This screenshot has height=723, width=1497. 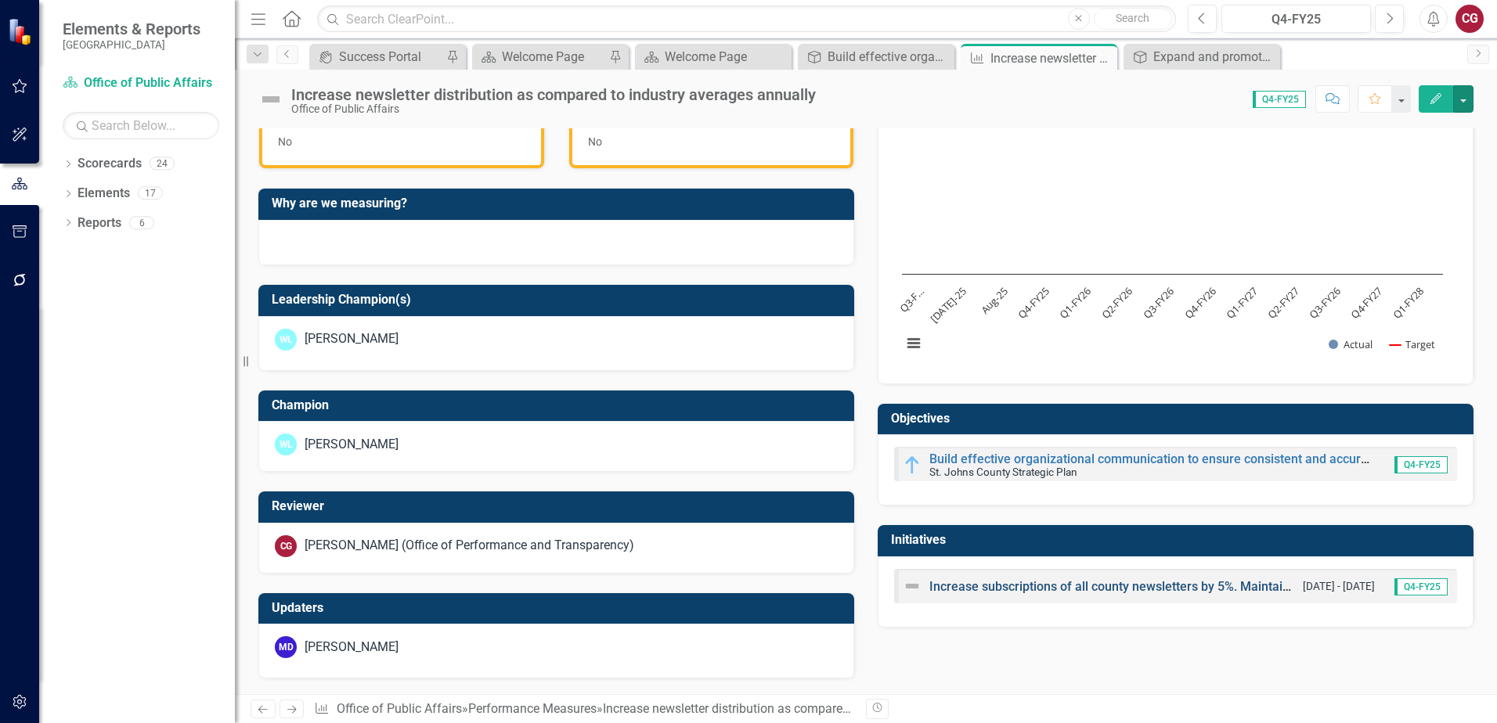 What do you see at coordinates (1470, 19) in the screenshot?
I see `button: CG` at bounding box center [1470, 19].